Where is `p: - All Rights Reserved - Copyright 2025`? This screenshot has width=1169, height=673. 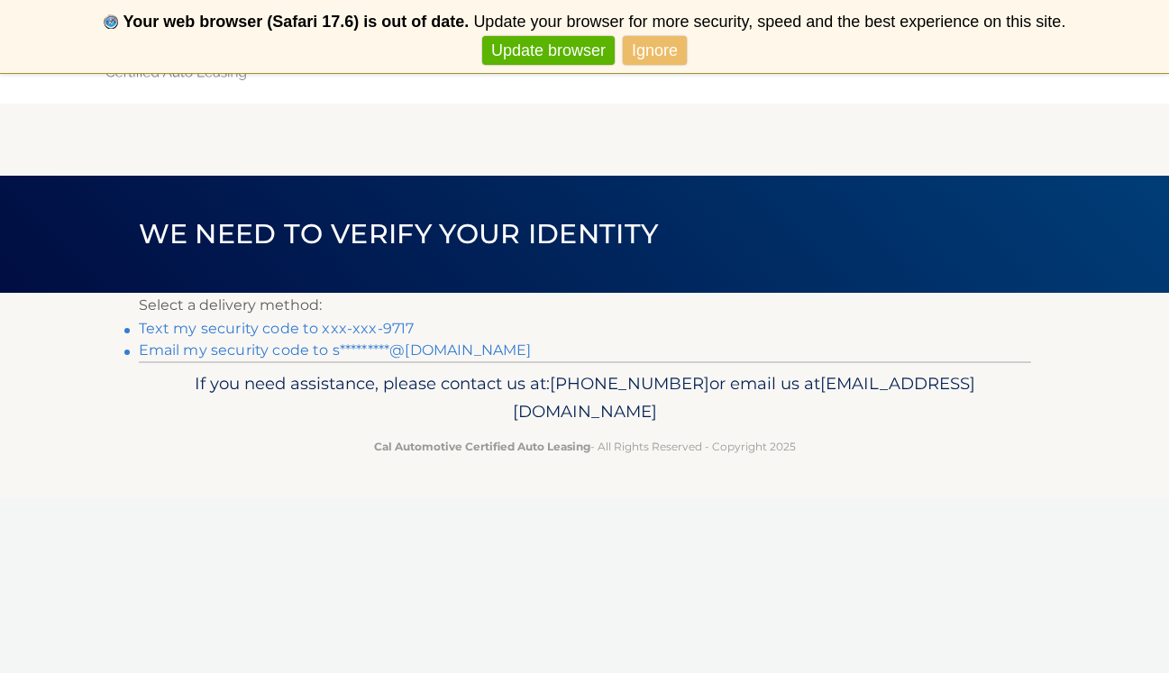
p: - All Rights Reserved - Copyright 2025 is located at coordinates (585, 446).